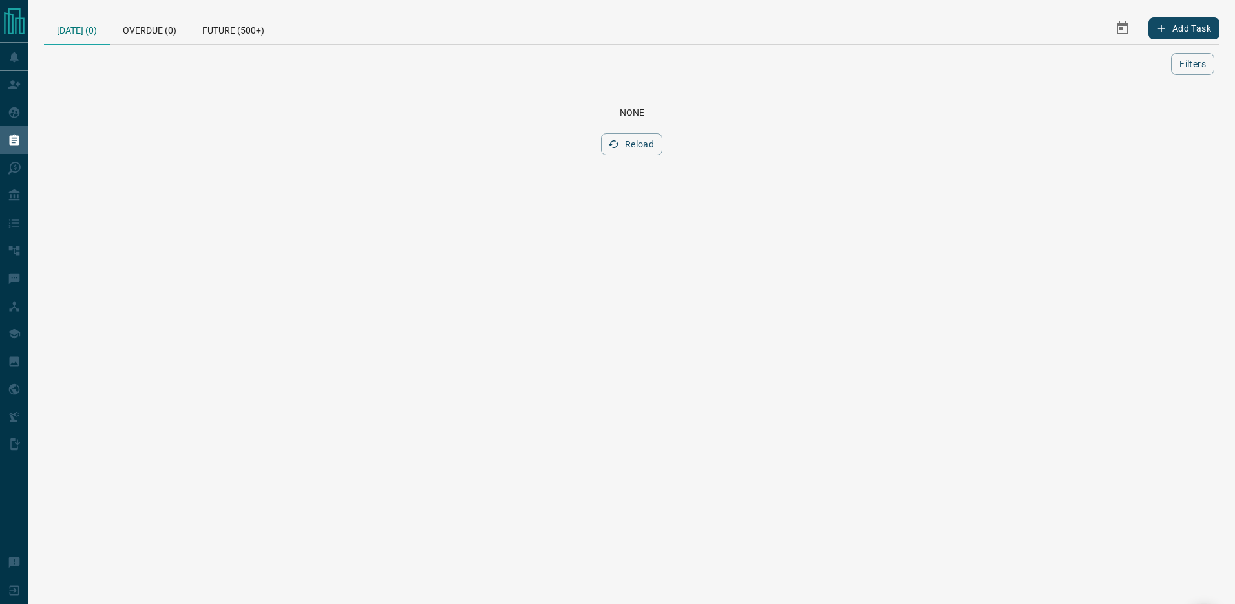  Describe the element at coordinates (631, 112) in the screenshot. I see `div: None` at that location.